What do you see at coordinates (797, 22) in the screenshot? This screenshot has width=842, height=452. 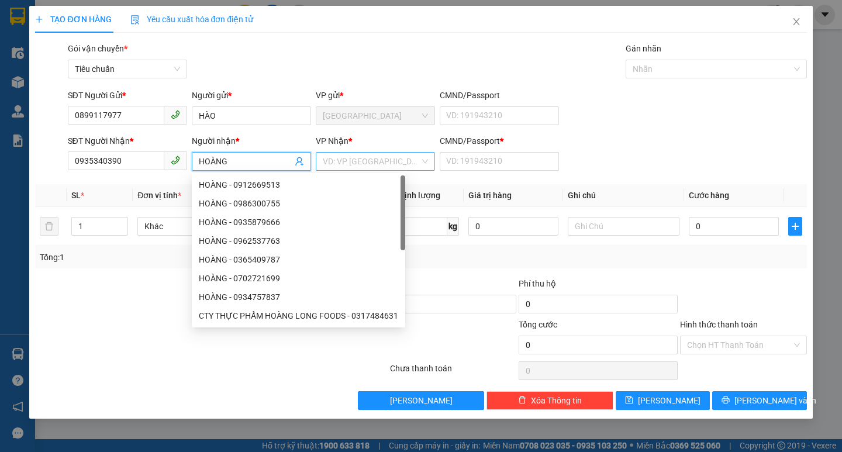 I see `span: close` at bounding box center [797, 22].